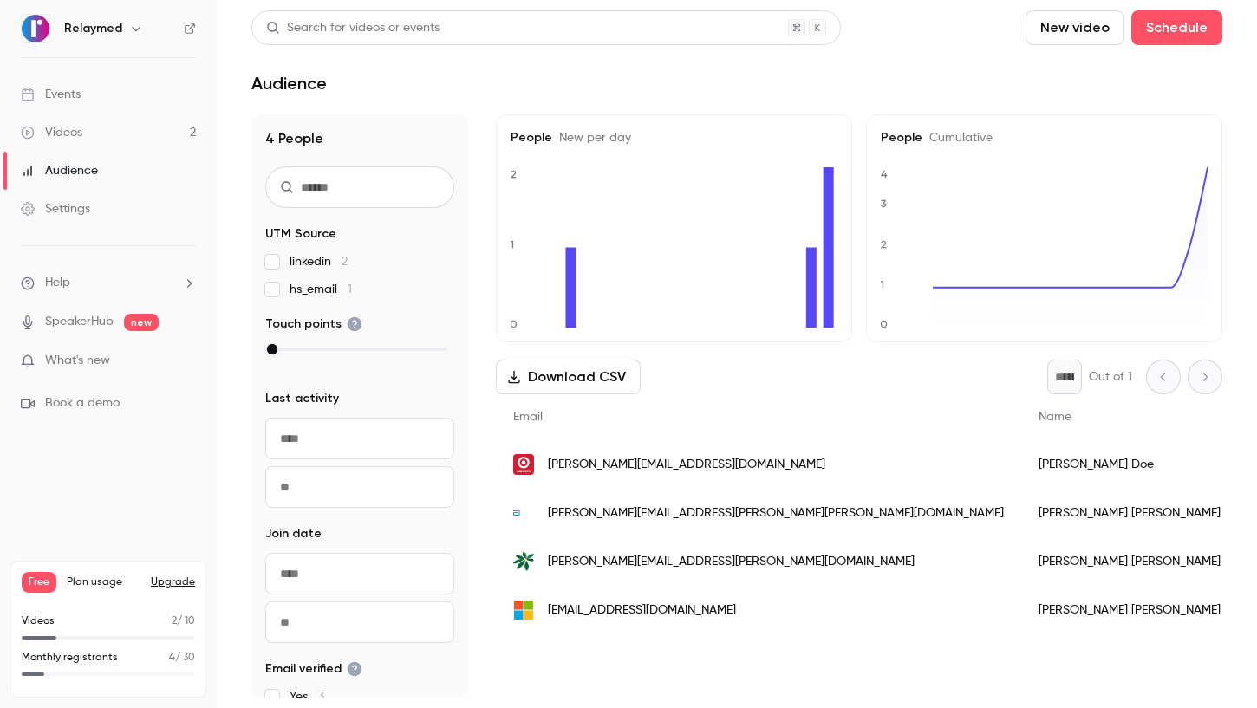  I want to click on li: help-dropdown-opener, so click(108, 283).